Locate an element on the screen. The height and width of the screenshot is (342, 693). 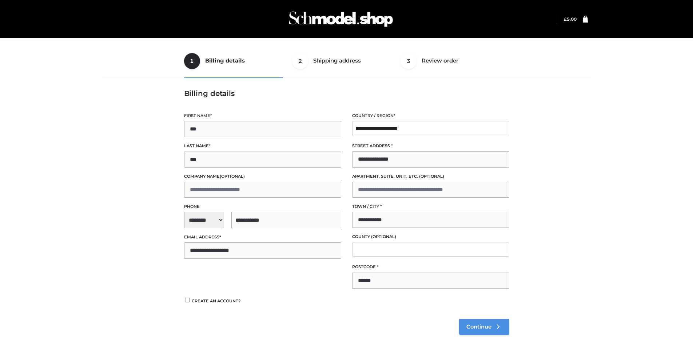
img: Schmodel Admin 964 is located at coordinates (341, 19).